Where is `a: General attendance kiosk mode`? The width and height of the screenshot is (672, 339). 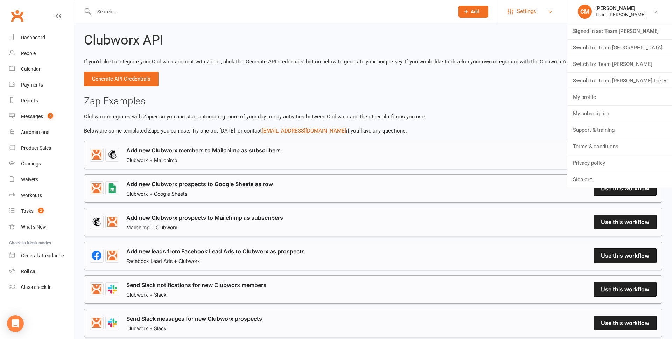
a: General attendance kiosk mode is located at coordinates (41, 255).